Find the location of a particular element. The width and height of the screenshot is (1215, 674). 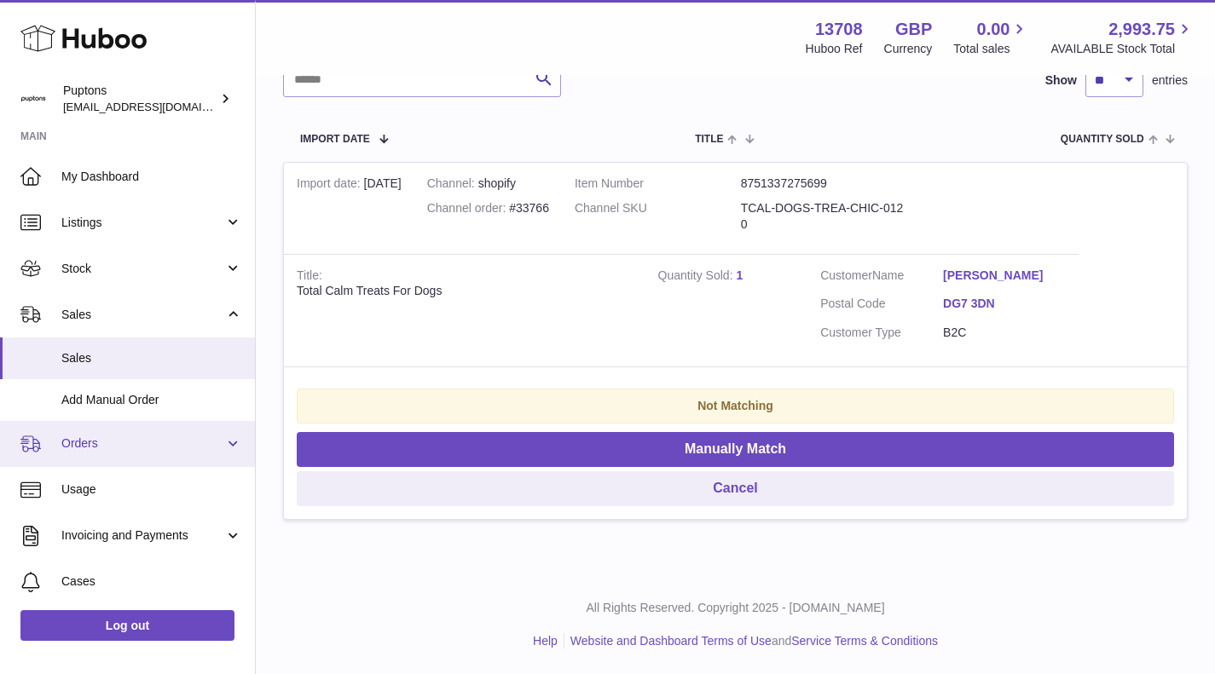

span: Customer is located at coordinates (846, 275).